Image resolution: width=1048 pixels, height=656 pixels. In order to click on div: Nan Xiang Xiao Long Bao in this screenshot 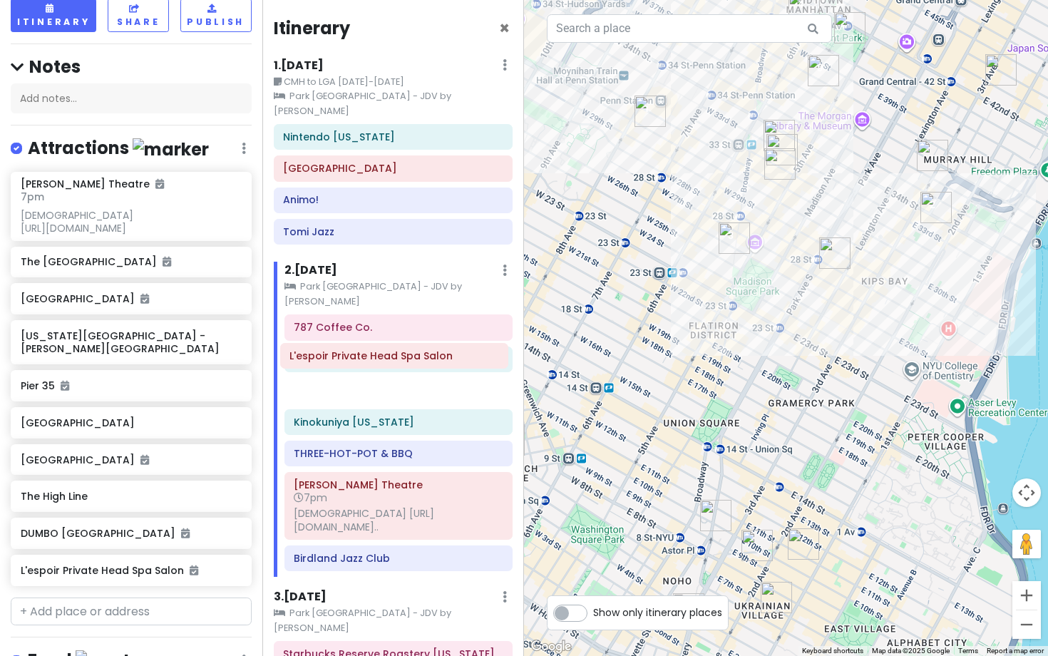, I will do `click(779, 135)`.